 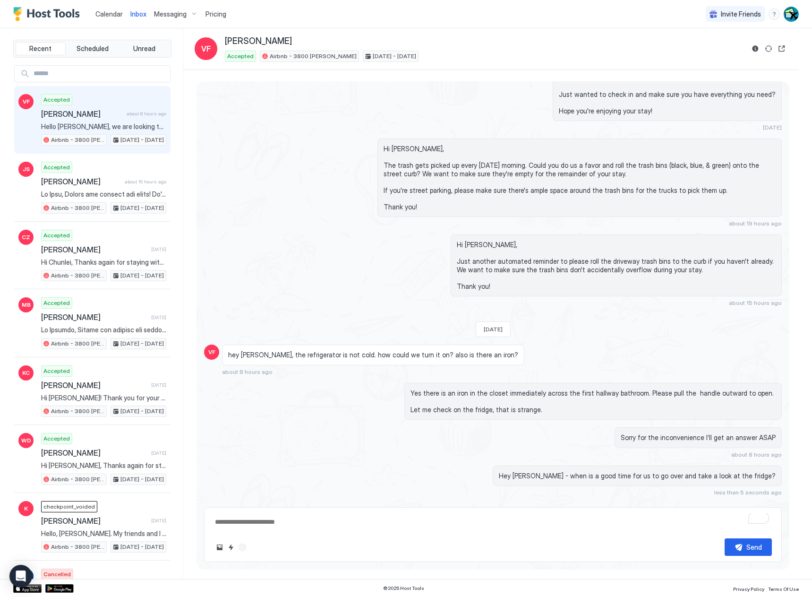 What do you see at coordinates (784, 588) in the screenshot?
I see `a: Terms Of Use` at bounding box center [784, 588].